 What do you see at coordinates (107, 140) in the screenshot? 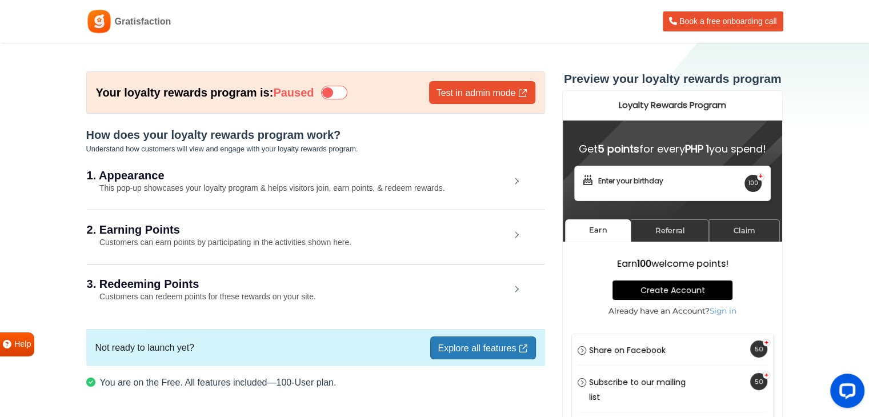
I see `a: Referral` at bounding box center [107, 140].